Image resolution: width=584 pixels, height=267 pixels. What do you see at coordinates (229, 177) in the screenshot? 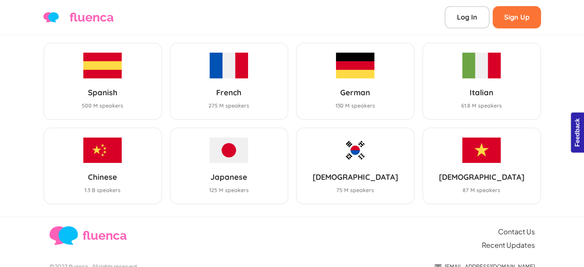
I see `h3: Japanese` at bounding box center [229, 177].